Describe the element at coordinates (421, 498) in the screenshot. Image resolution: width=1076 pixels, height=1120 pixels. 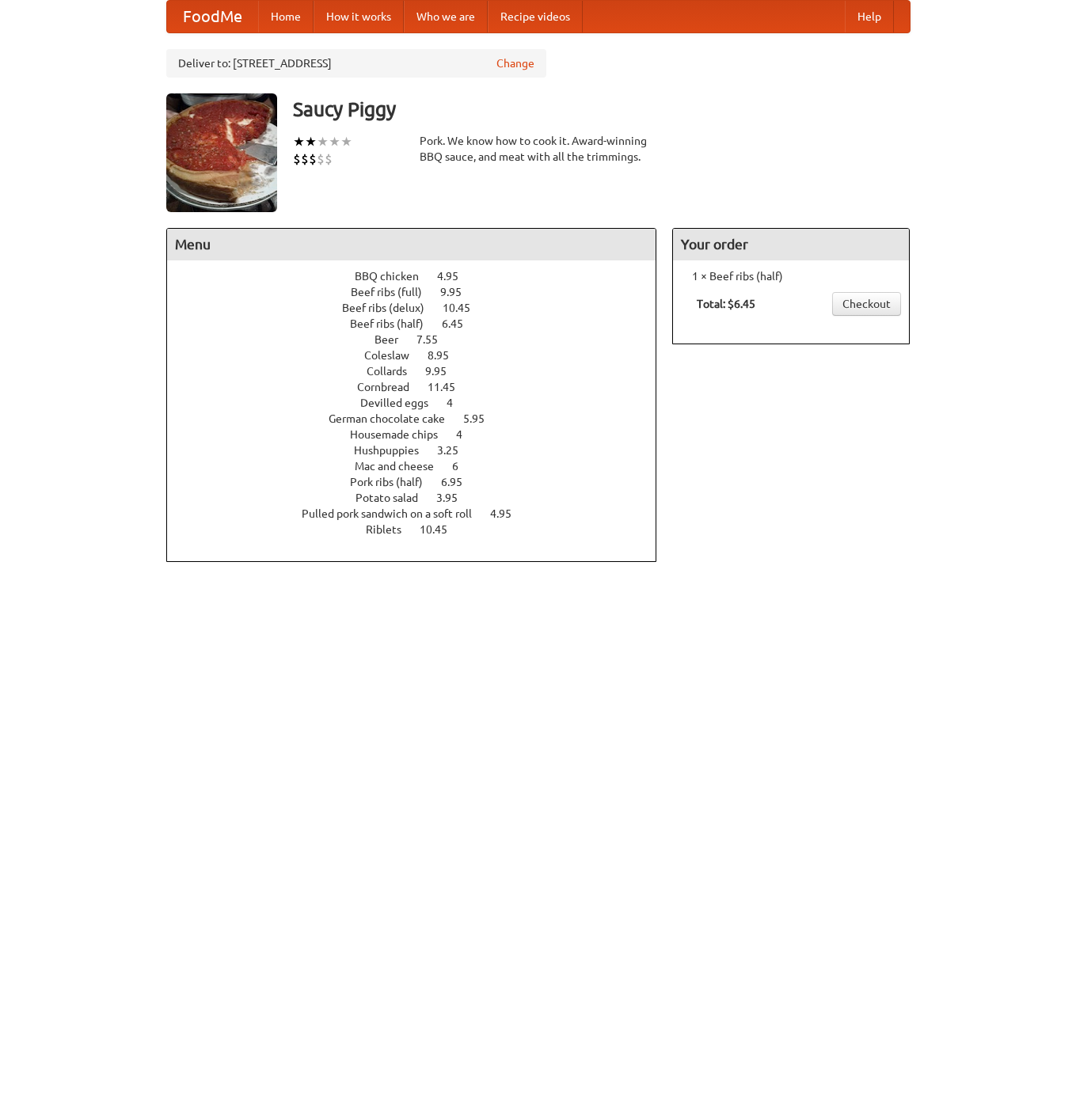
I see `a: Potato salad 3.95` at that location.